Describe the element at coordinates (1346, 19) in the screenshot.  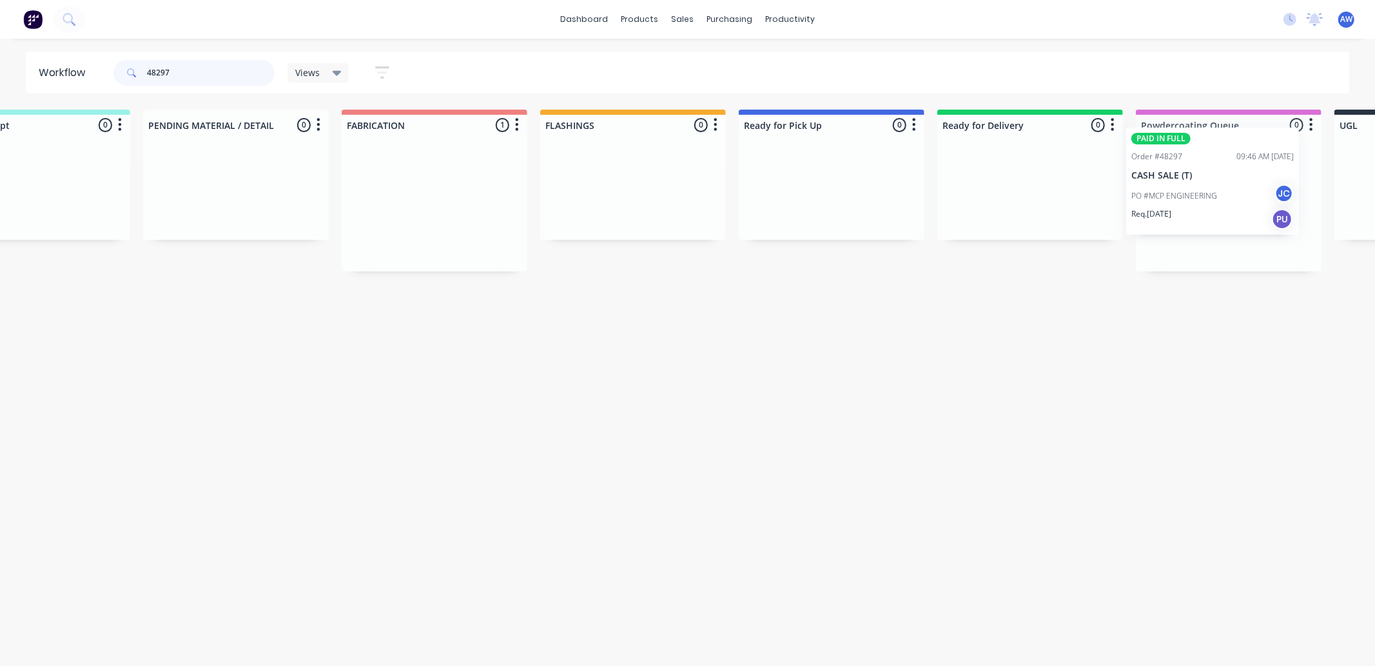
I see `span: AW` at that location.